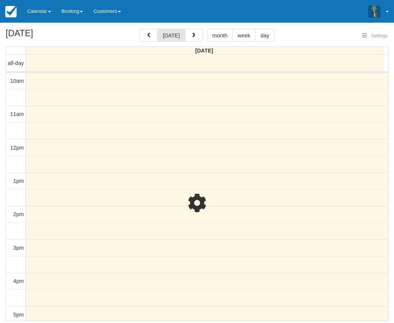 The height and width of the screenshot is (323, 394). Describe the element at coordinates (19, 181) in the screenshot. I see `span: 1pm` at that location.